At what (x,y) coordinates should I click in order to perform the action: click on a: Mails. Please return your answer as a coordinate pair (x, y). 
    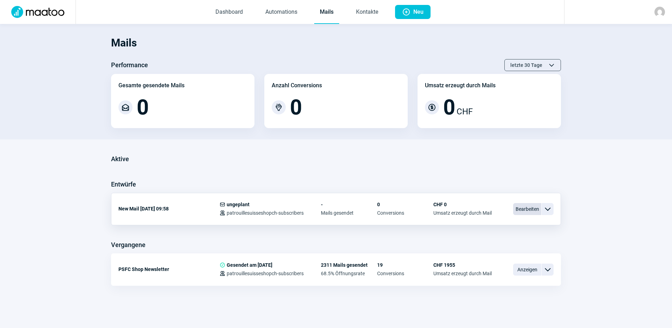
    Looking at the image, I should click on (326, 12).